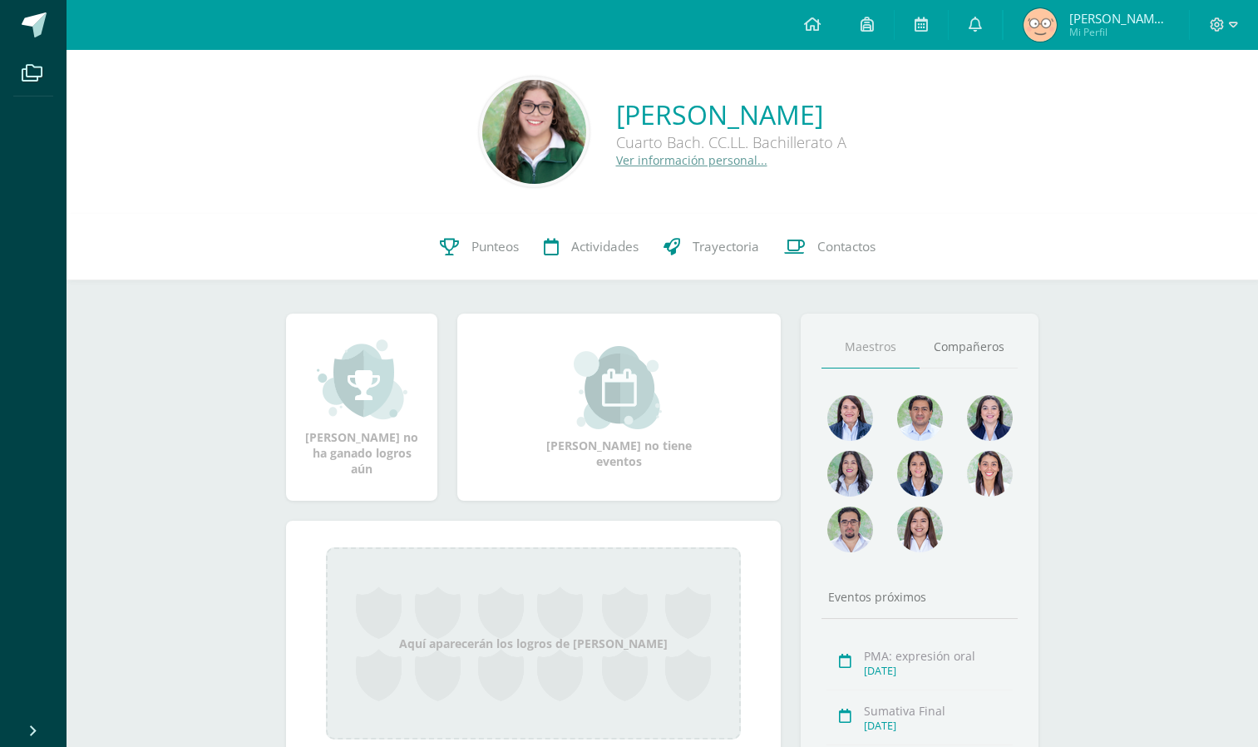 The image size is (1258, 747). Describe the element at coordinates (362, 379) in the screenshot. I see `img: achievement_small.png` at that location.